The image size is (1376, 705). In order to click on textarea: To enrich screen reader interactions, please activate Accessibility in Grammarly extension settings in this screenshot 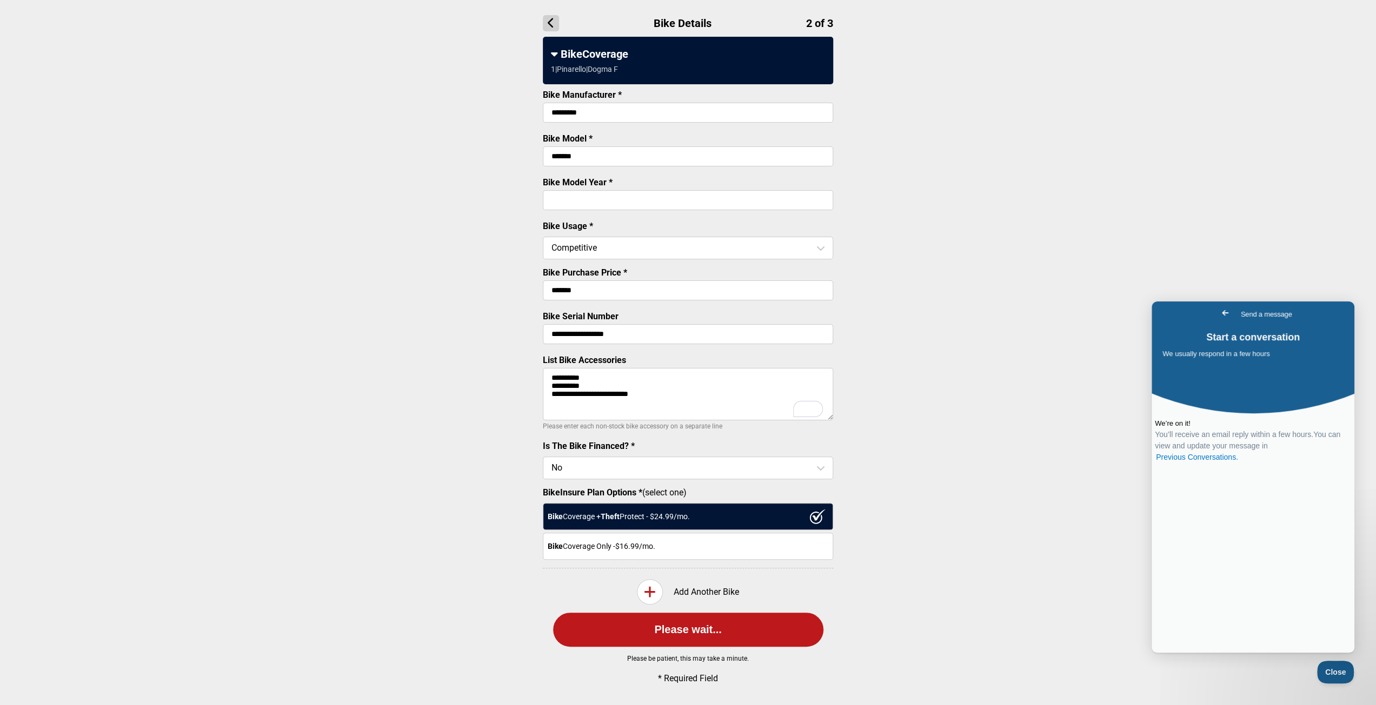, I will do `click(688, 394)`.